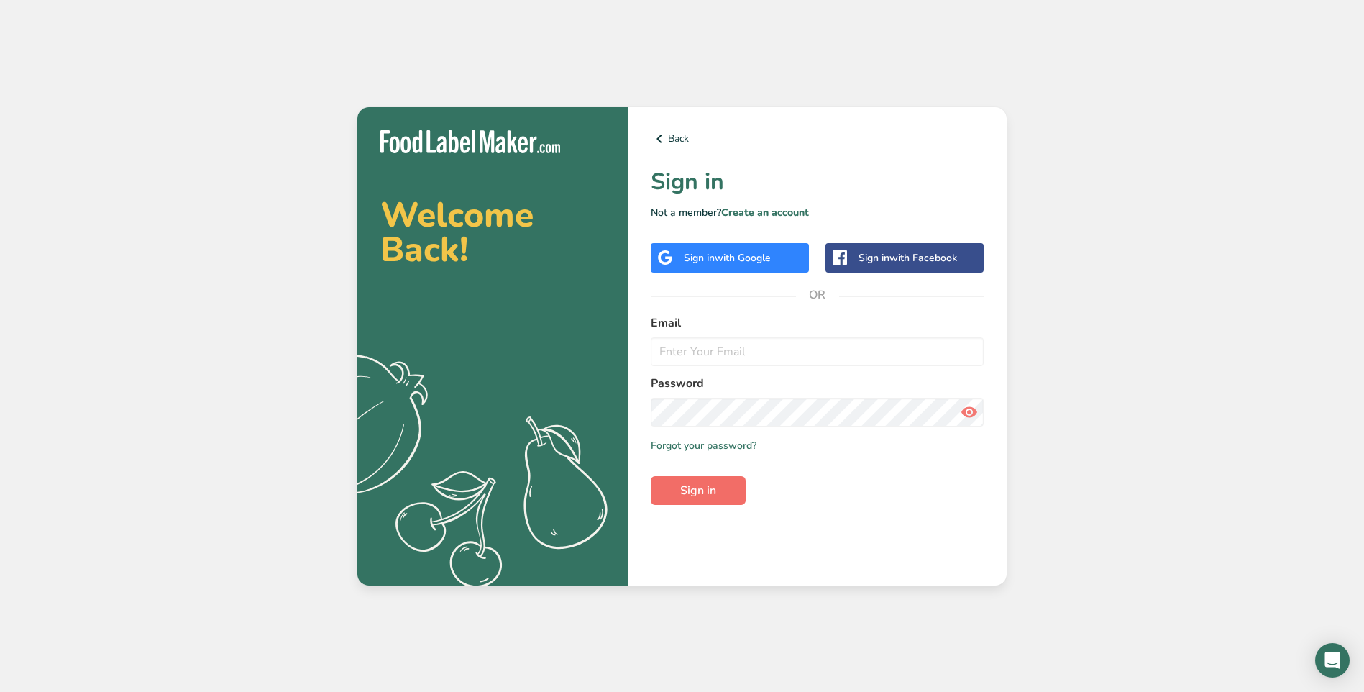 The width and height of the screenshot is (1364, 692). Describe the element at coordinates (492, 232) in the screenshot. I see `h2: Welcome Back!` at that location.